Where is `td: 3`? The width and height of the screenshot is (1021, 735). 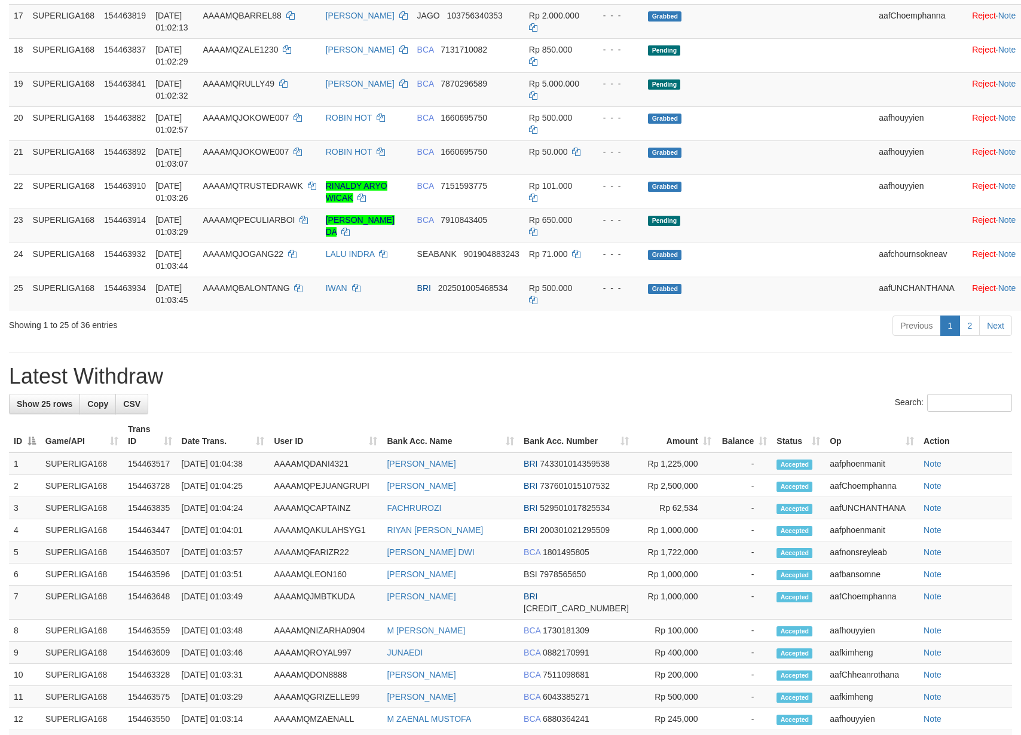 td: 3 is located at coordinates (25, 508).